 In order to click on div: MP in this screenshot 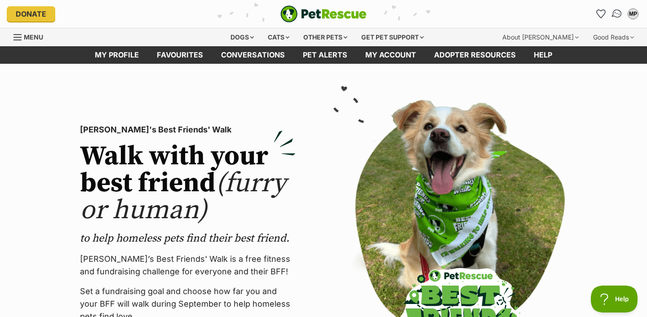, I will do `click(633, 14)`.